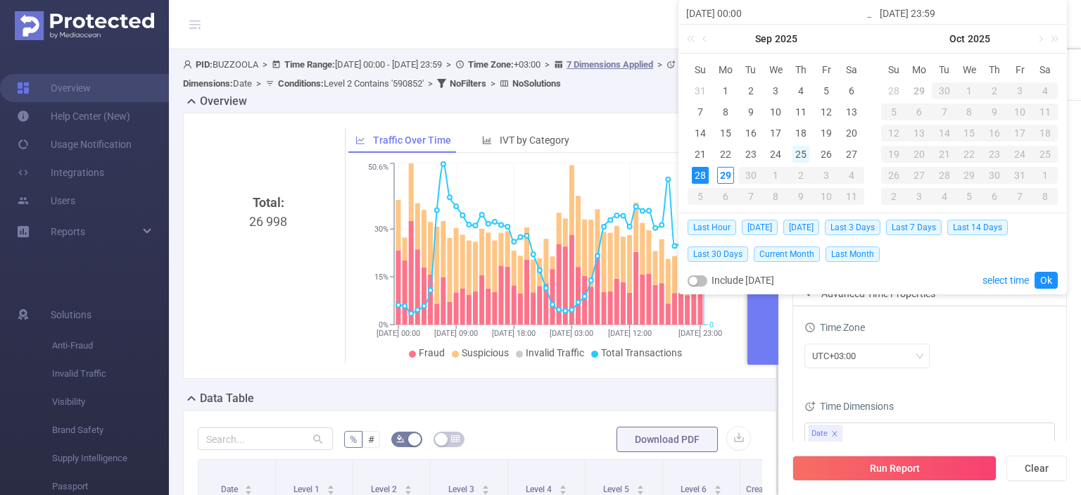 The width and height of the screenshot is (1081, 495). What do you see at coordinates (801, 196) in the screenshot?
I see `div: 9` at bounding box center [801, 196].